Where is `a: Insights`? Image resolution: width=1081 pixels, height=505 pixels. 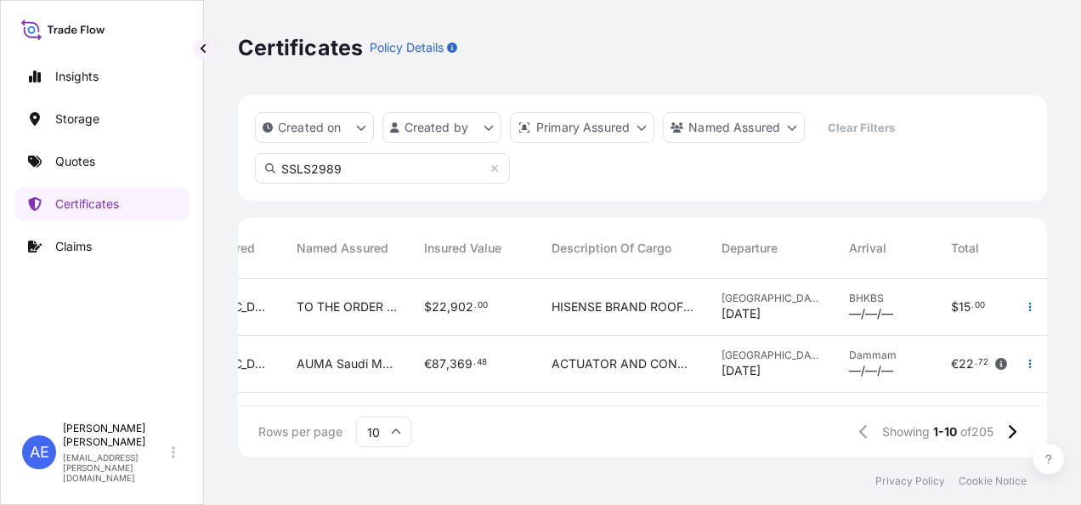
a: Insights is located at coordinates (102, 76).